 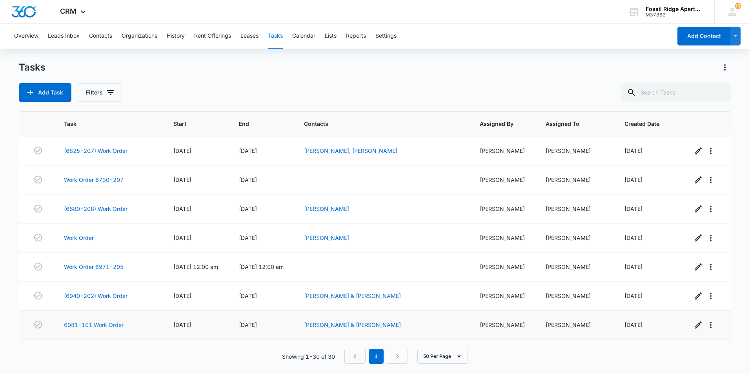 I want to click on a: Work Order 6730-207, so click(x=94, y=180).